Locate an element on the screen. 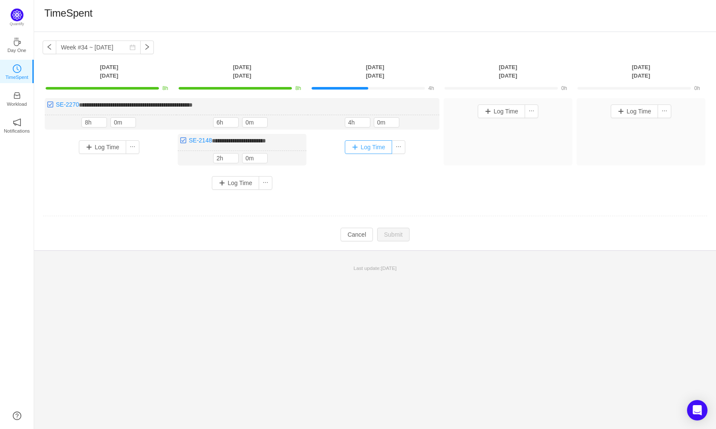 The image size is (716, 429). i: icon: coffee is located at coordinates (17, 42).